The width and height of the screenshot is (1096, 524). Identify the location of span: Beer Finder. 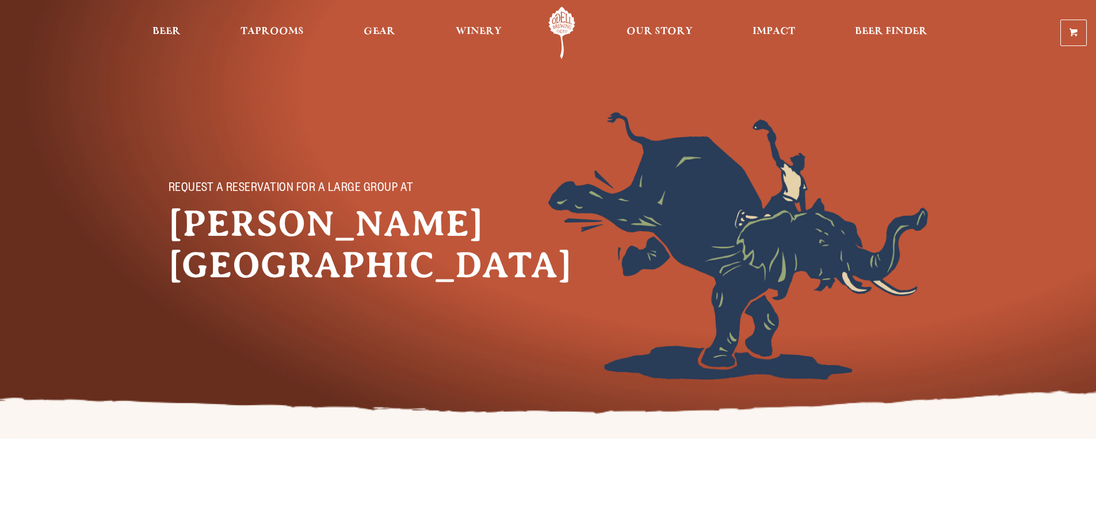
(891, 32).